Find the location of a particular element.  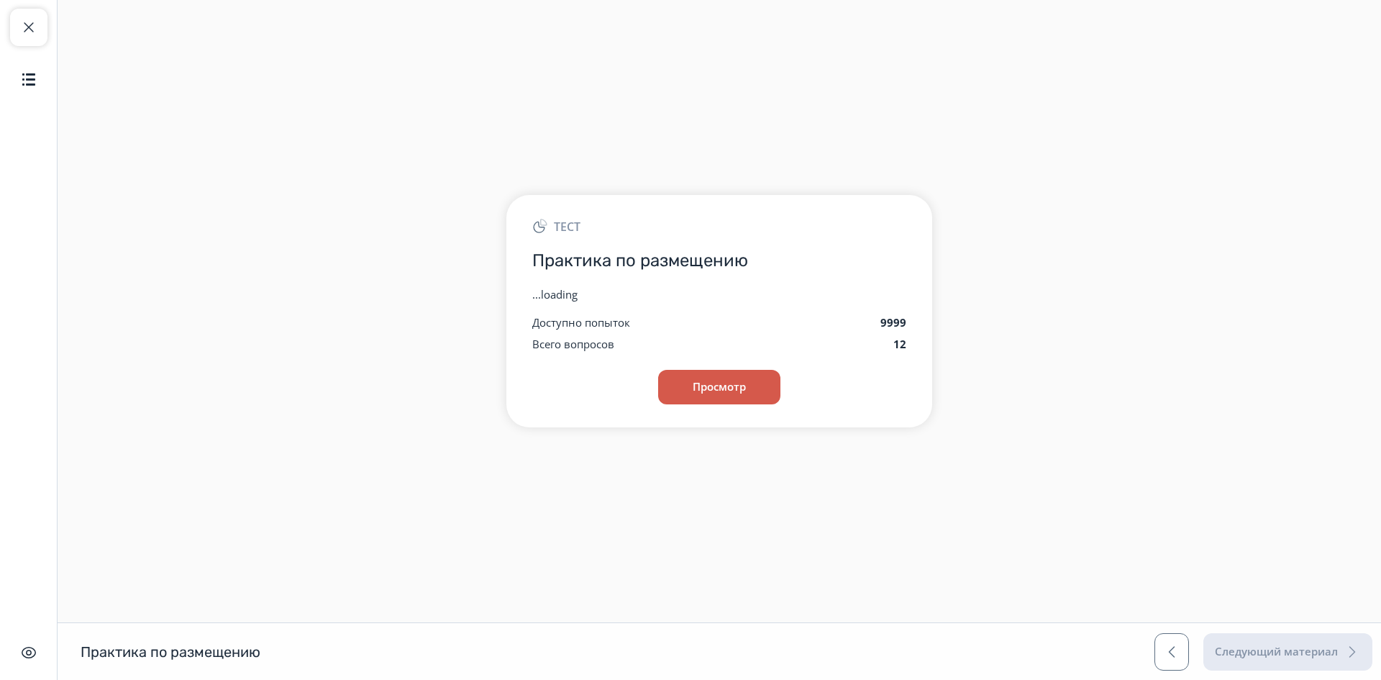

div: Тест is located at coordinates (719, 227).